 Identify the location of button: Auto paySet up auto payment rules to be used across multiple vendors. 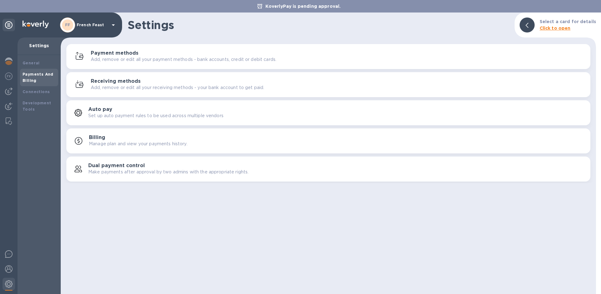
(328, 113).